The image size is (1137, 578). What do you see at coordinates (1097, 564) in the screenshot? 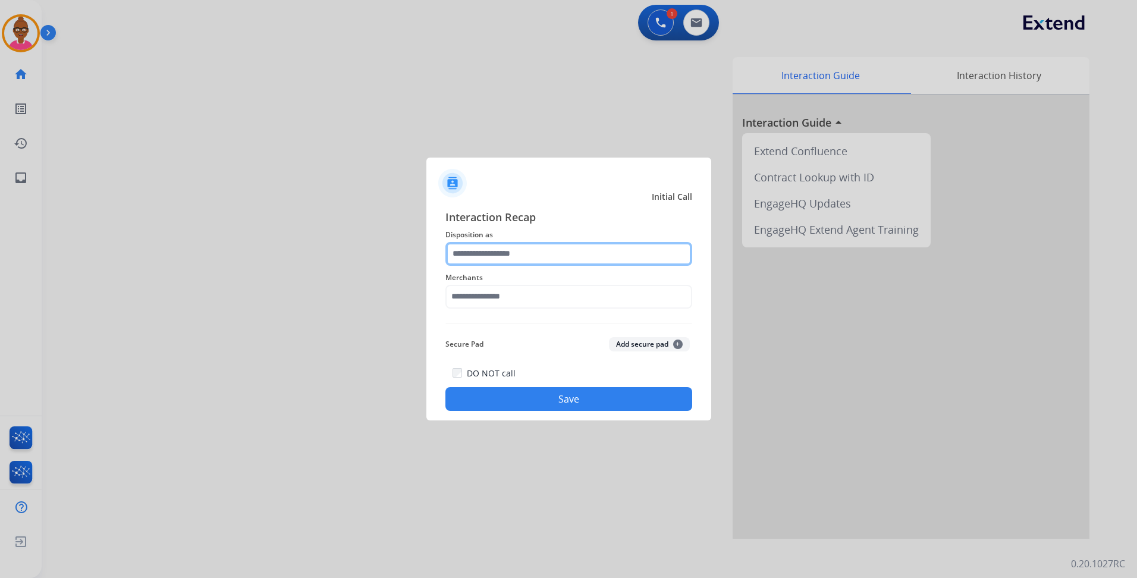
I see `p: 0.20.1027RC` at bounding box center [1097, 564].